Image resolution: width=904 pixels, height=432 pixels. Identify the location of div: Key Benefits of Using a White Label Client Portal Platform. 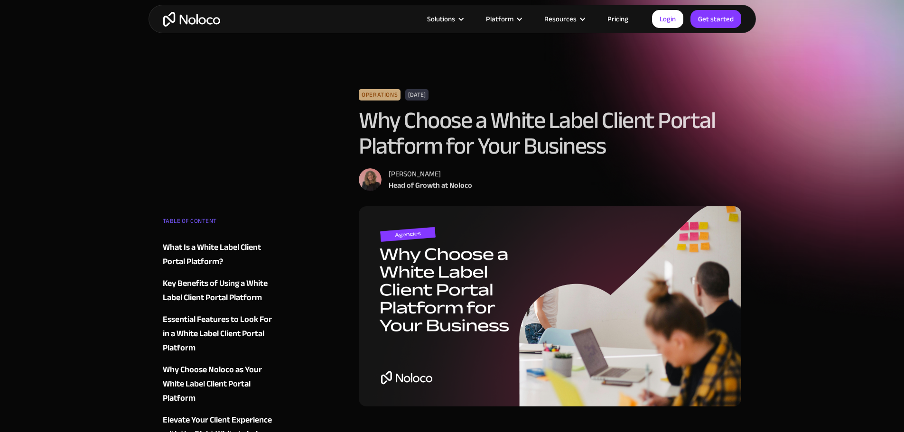
(220, 291).